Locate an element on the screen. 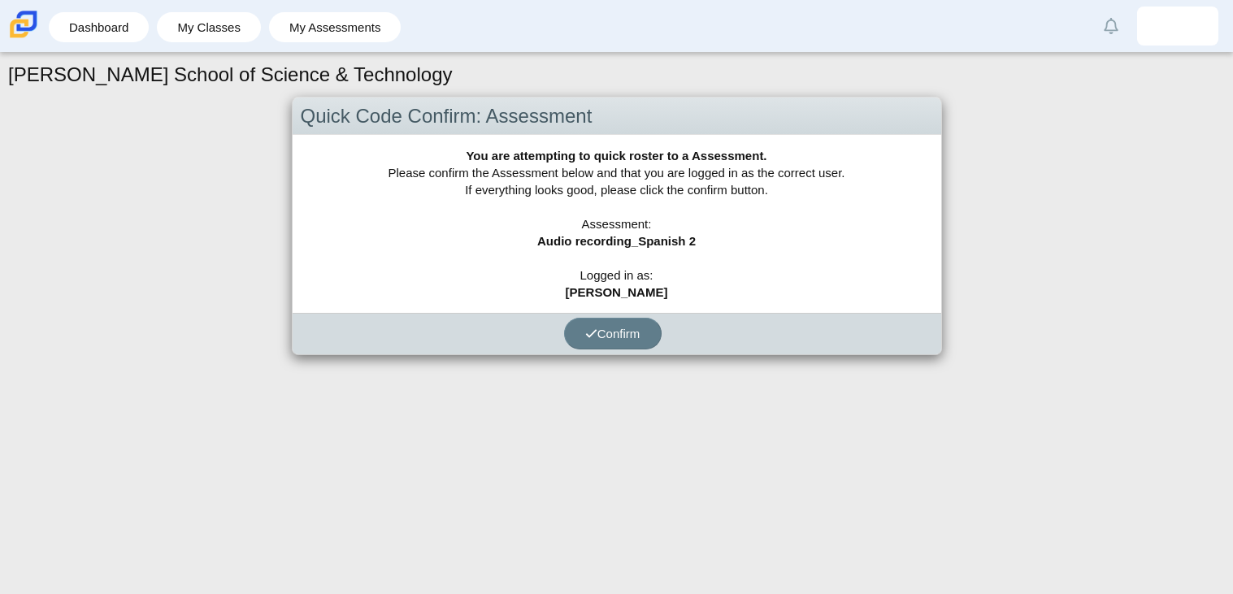 The image size is (1233, 594). b: Audio recording_Spanish 2 is located at coordinates (616, 241).